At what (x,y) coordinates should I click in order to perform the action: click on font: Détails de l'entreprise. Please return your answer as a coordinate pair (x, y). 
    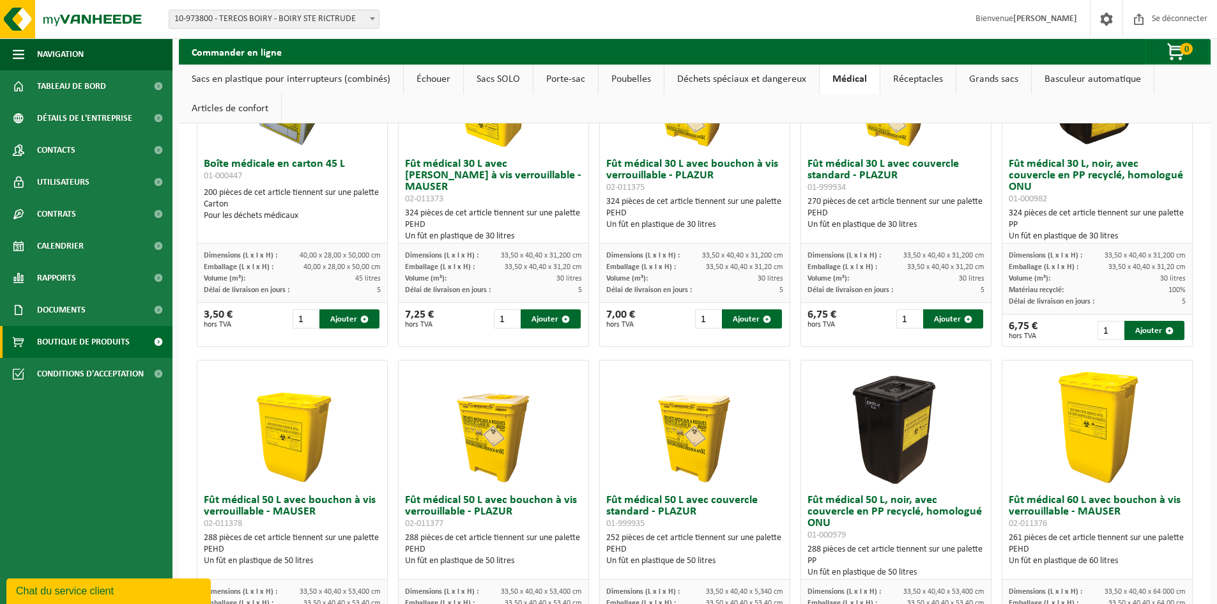
    Looking at the image, I should click on (84, 118).